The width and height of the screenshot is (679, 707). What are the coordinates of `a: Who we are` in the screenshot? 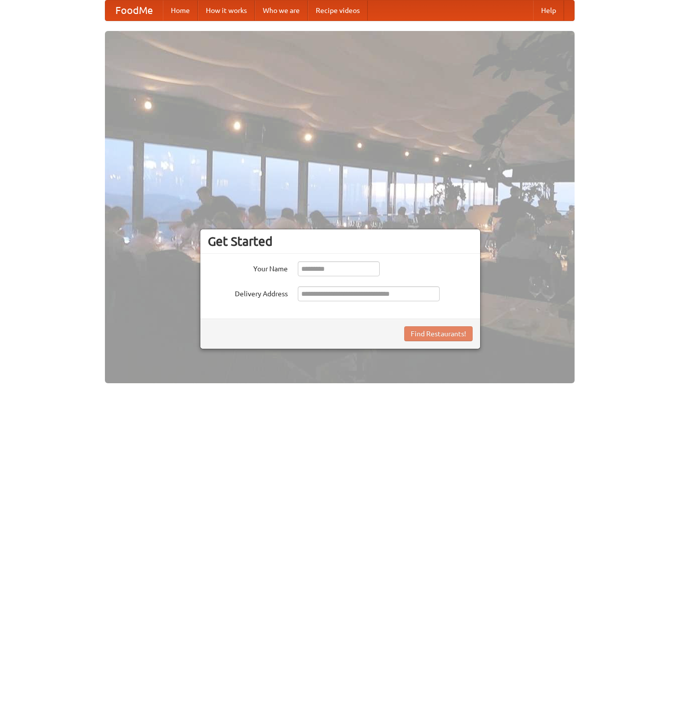 It's located at (281, 10).